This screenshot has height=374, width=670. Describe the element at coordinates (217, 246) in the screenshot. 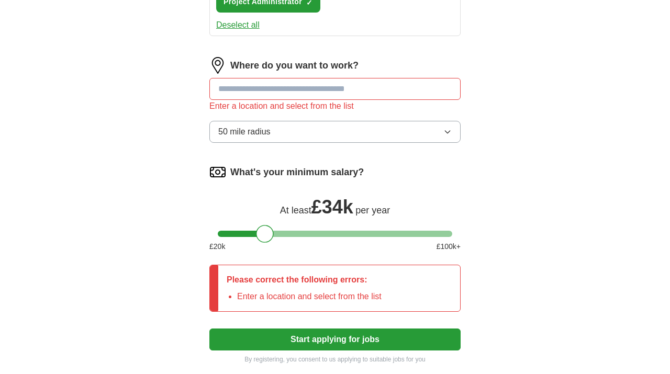

I see `span: £ 20 k` at that location.